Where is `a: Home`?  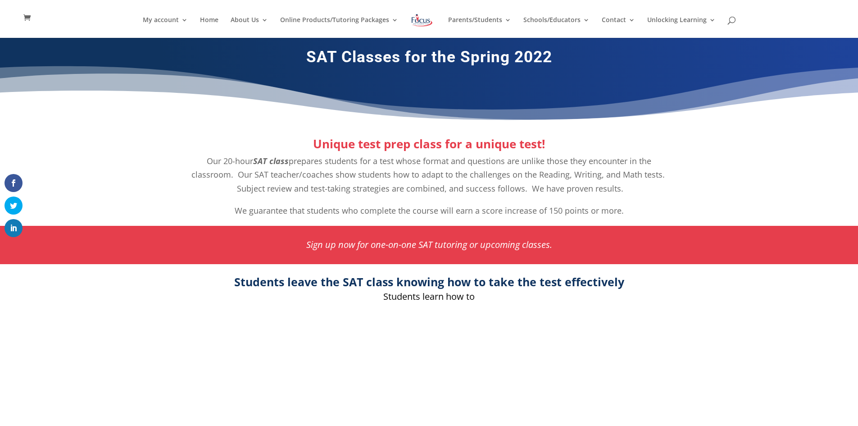 a: Home is located at coordinates (209, 27).